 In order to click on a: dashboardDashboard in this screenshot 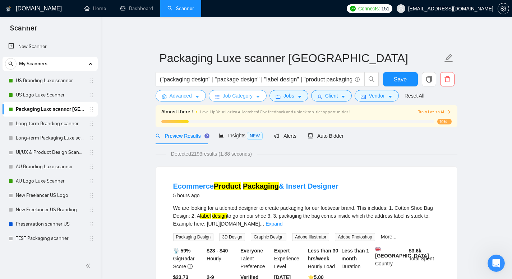, I will do `click(136, 8)`.